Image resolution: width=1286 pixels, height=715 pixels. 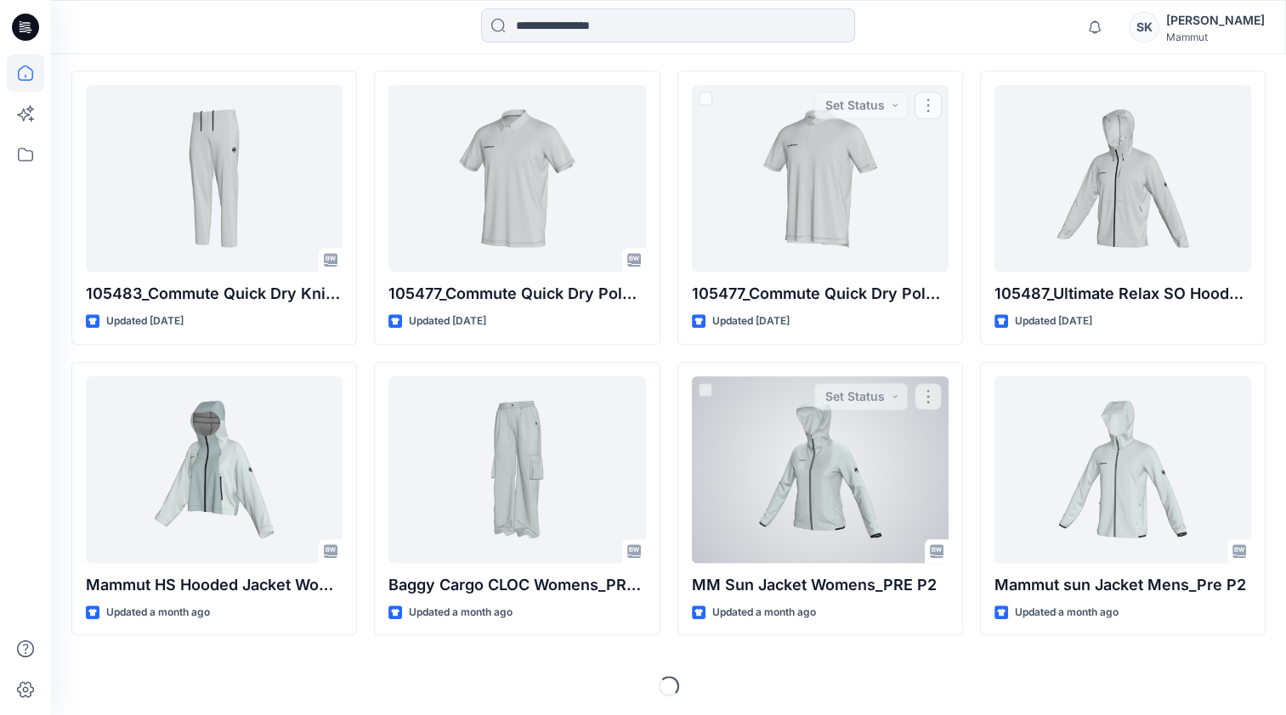 I want to click on a: Mammut sun Jacket Mens_Pre P2, so click(x=1122, y=470).